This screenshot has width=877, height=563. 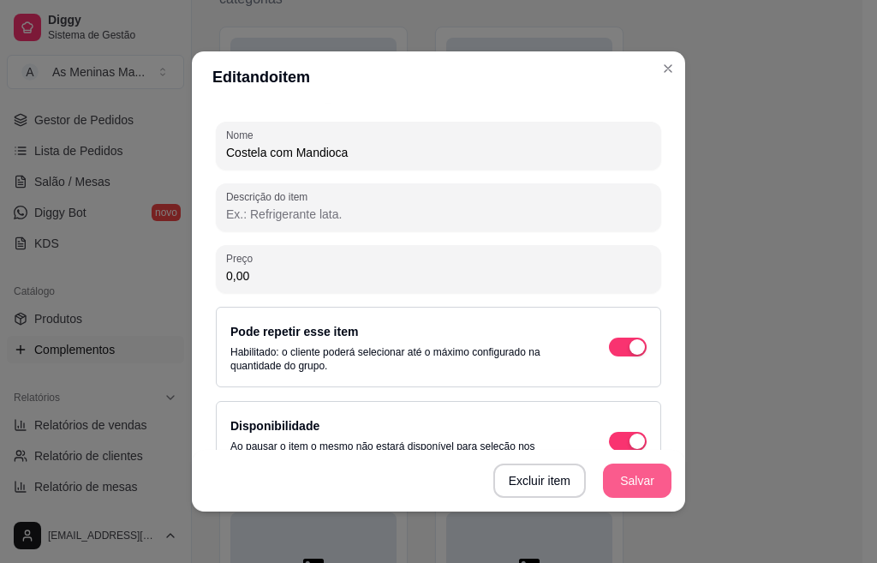 I want to click on button: Close, so click(x=668, y=69).